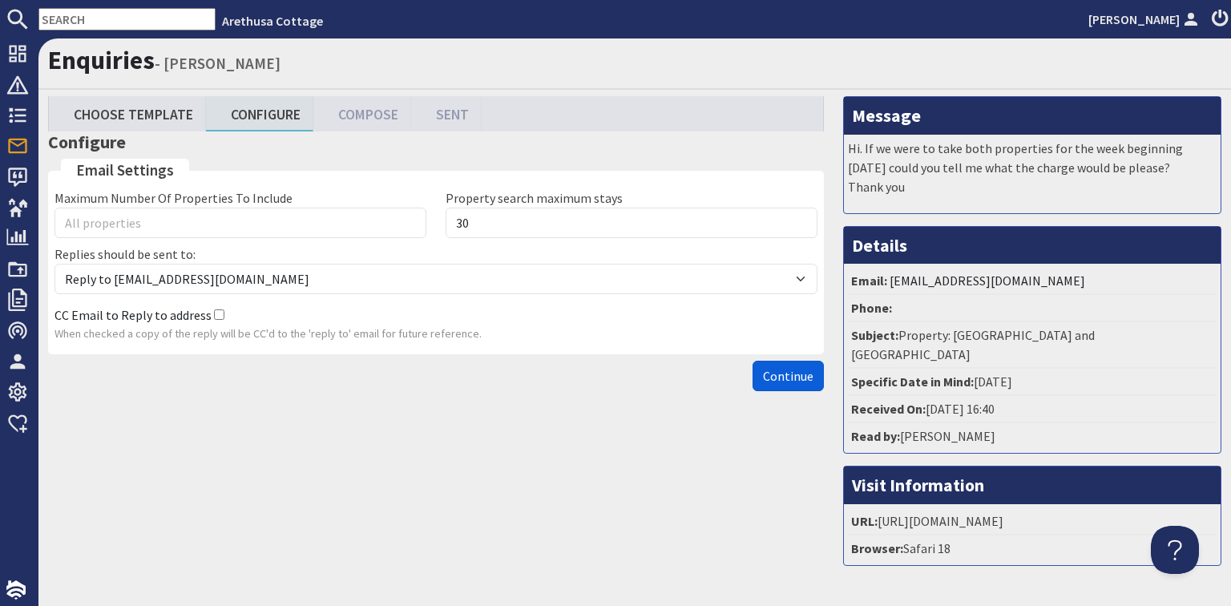  What do you see at coordinates (874, 335) in the screenshot?
I see `strong: Subject:` at bounding box center [874, 335].